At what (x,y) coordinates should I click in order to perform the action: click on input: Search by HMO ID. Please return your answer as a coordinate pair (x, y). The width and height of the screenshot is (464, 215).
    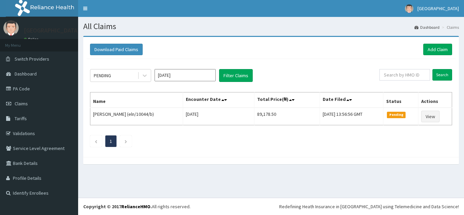
    Looking at the image, I should click on (404, 75).